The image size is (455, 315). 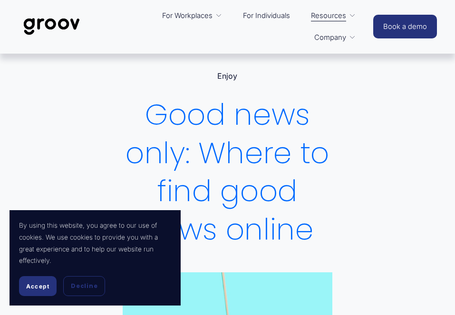 I want to click on a: Book a demo, so click(x=405, y=27).